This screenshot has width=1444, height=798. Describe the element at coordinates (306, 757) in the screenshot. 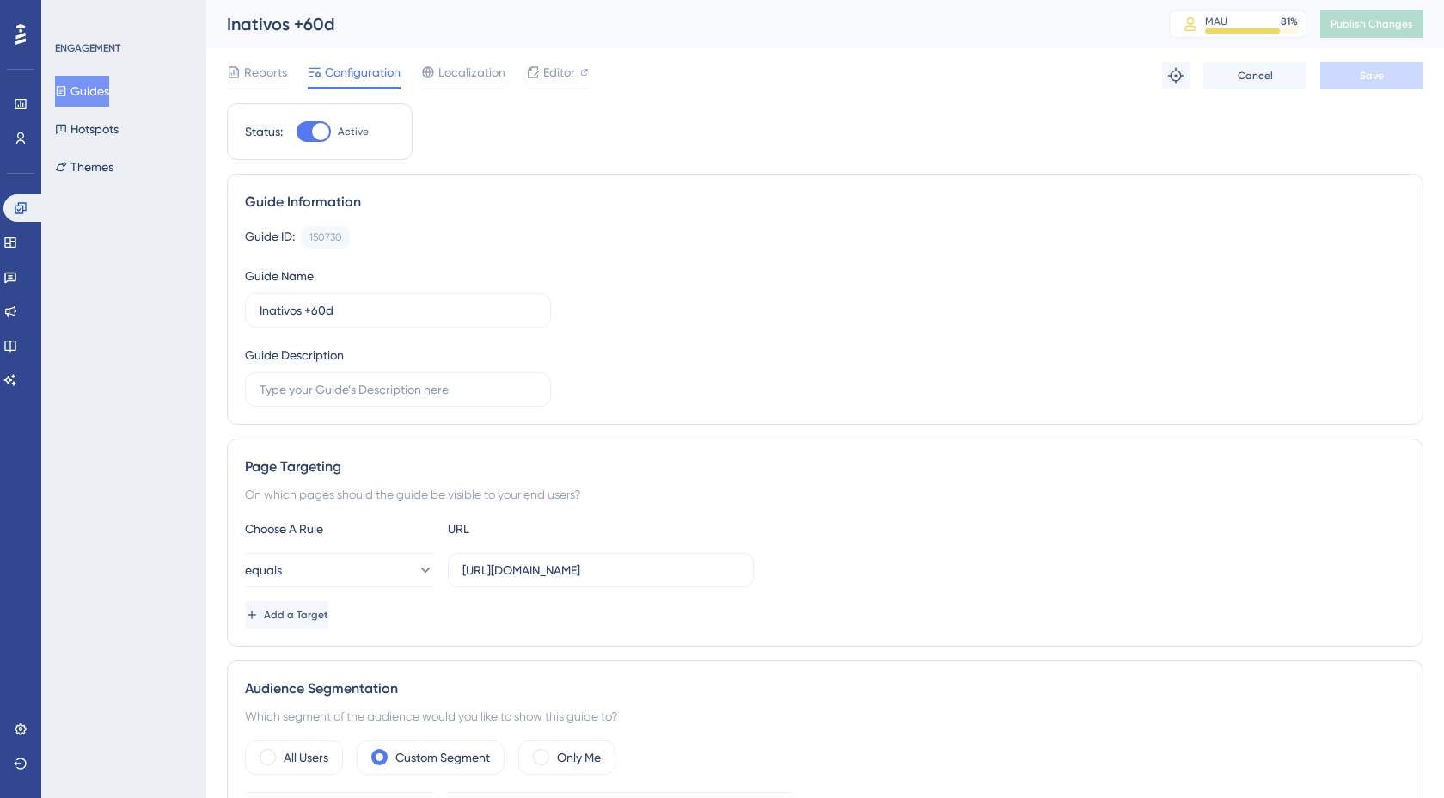

I see `label: All Users` at that location.